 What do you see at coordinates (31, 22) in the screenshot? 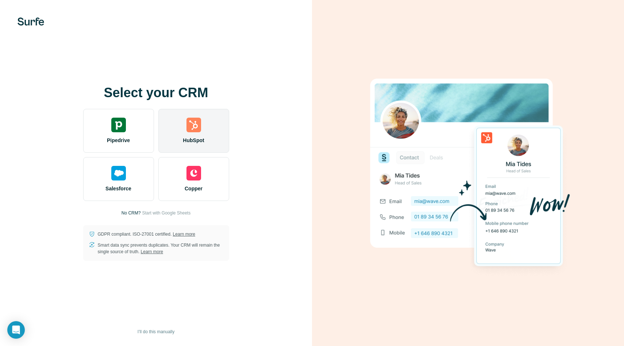
I see `img: Surfe's logo` at bounding box center [31, 22].